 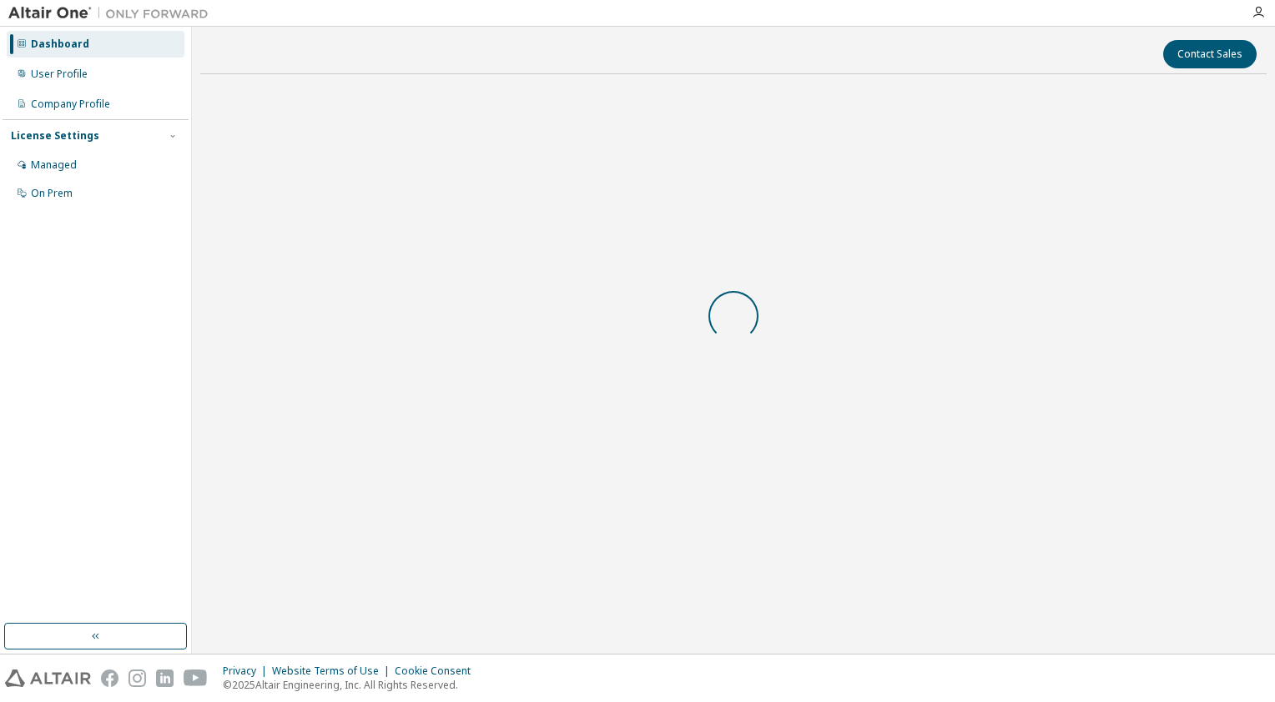 What do you see at coordinates (52, 194) in the screenshot?
I see `div: On Prem` at bounding box center [52, 194].